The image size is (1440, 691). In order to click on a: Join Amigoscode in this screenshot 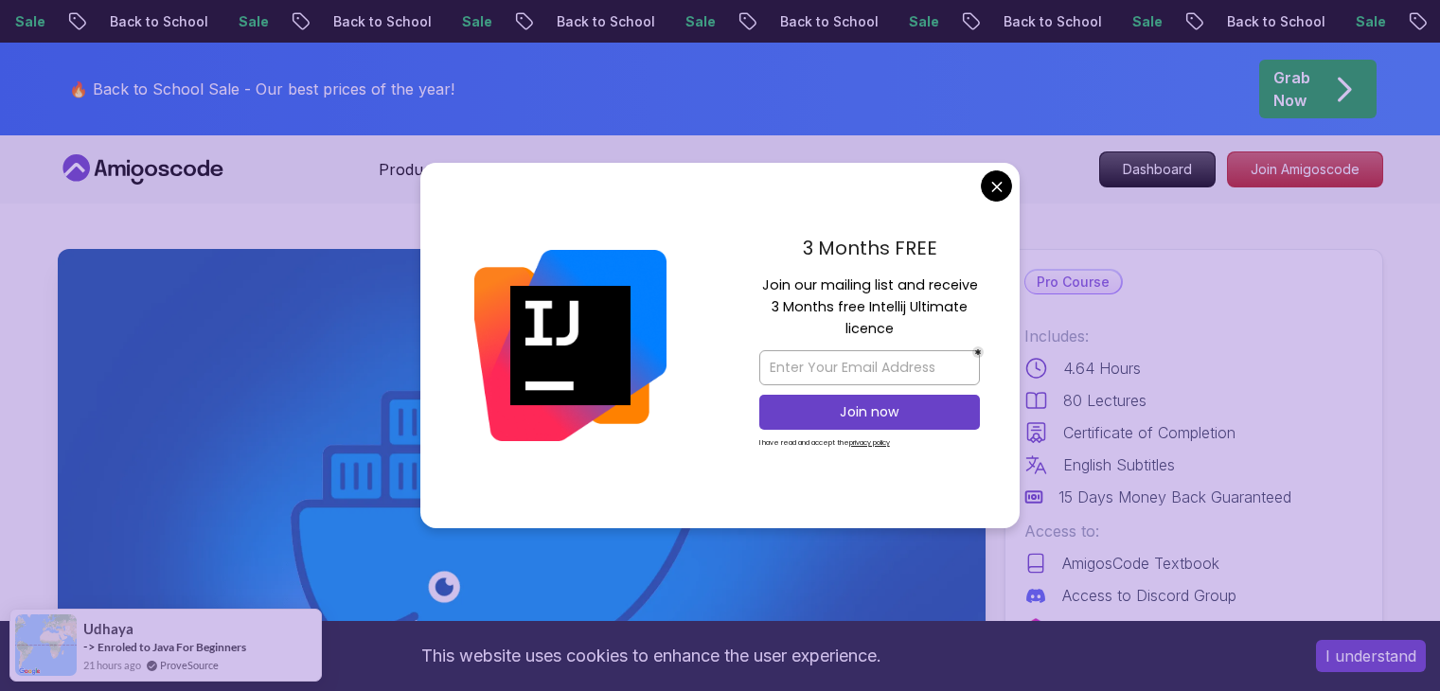, I will do `click(1304, 169)`.